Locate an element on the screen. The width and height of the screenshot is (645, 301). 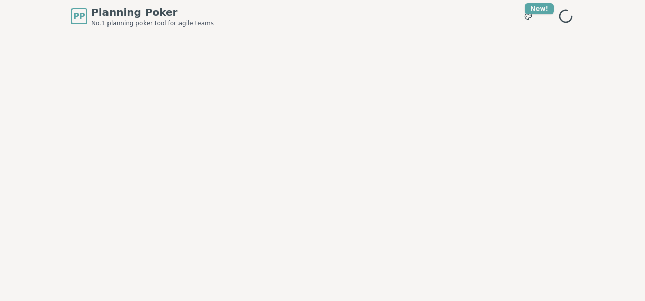
span: No.1 planning poker tool for agile teams is located at coordinates (153, 23).